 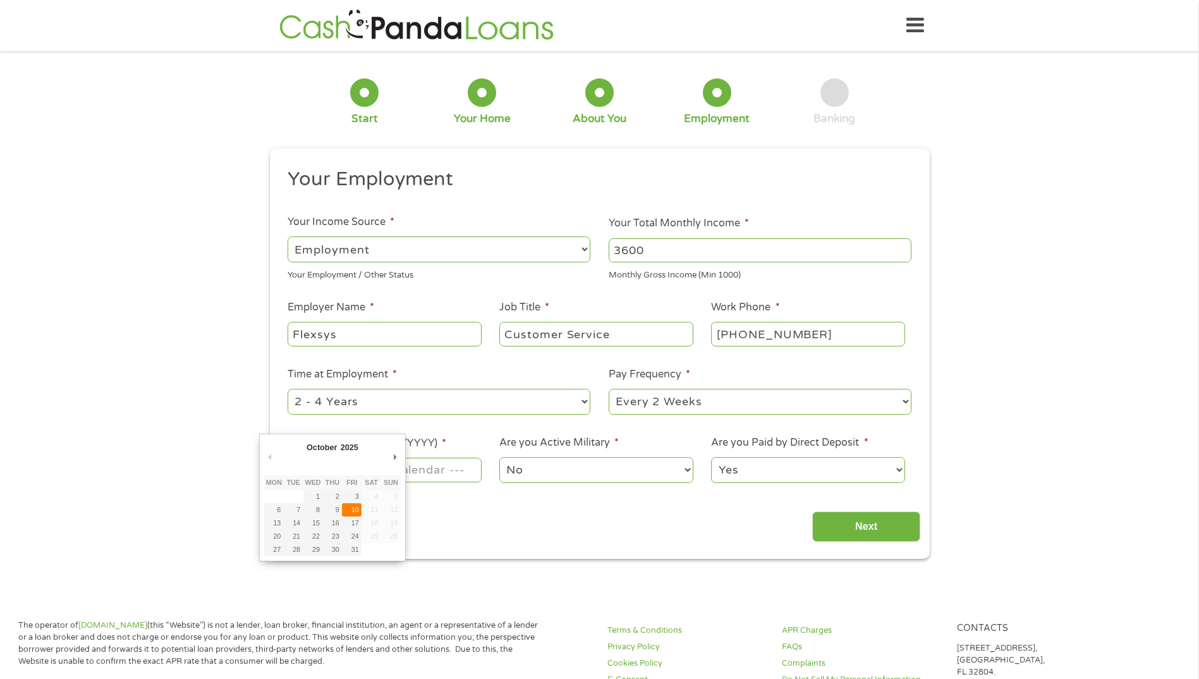 I want to click on a: Terms & Conditions, so click(x=687, y=630).